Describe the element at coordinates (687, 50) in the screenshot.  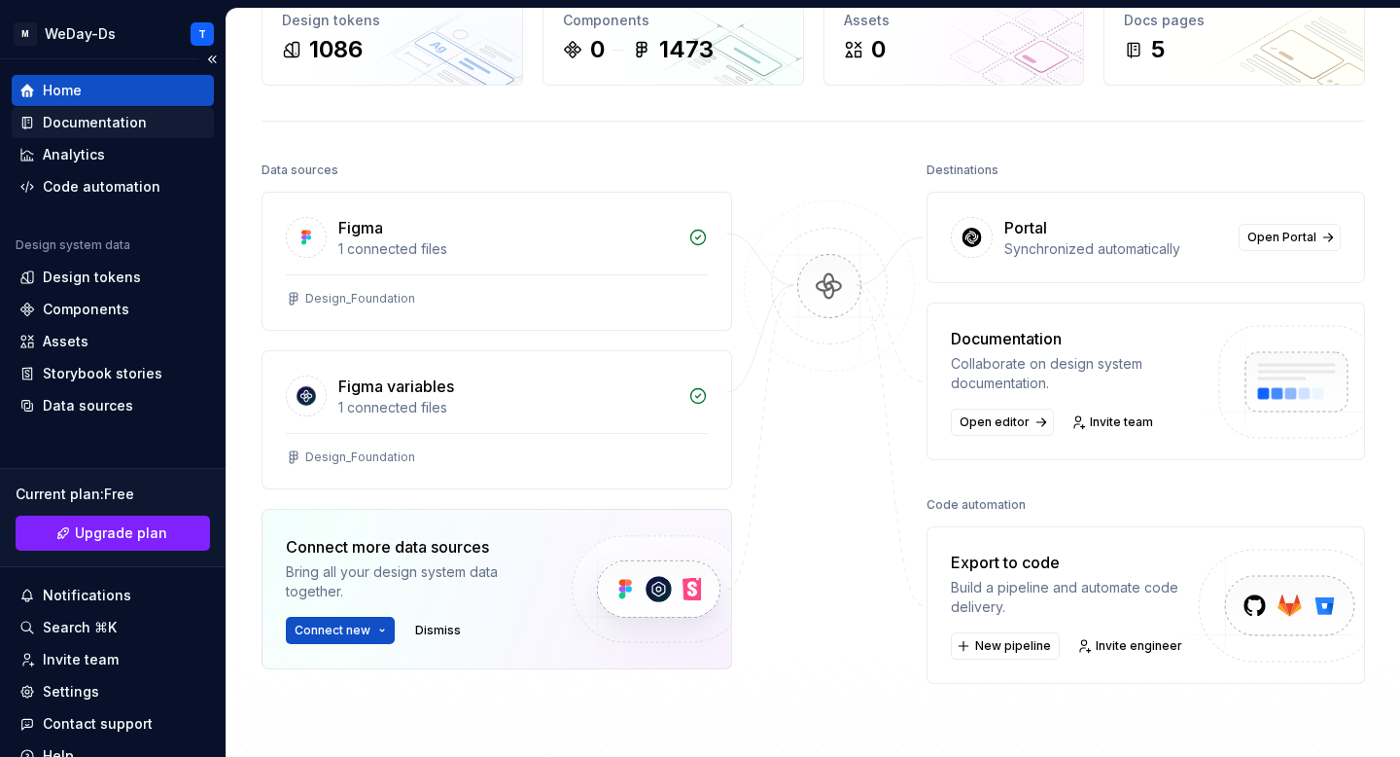
I see `div: 1473` at that location.